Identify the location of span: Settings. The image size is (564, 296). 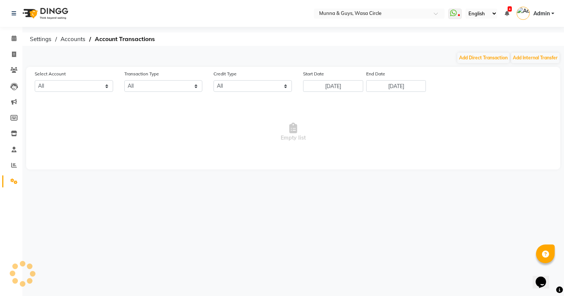
(41, 39).